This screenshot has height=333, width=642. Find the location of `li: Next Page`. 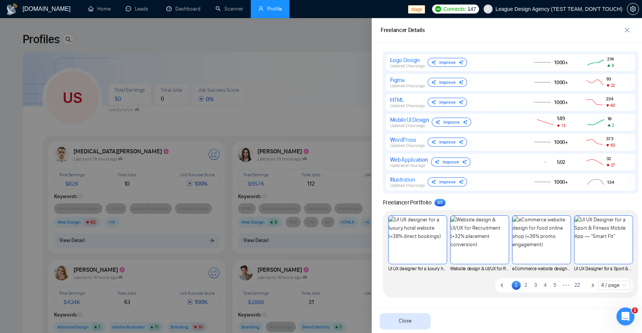

li: Next Page is located at coordinates (593, 285).